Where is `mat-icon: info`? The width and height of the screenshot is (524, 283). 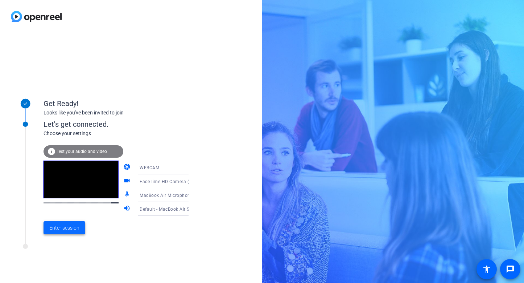
mat-icon: info is located at coordinates (52, 151).